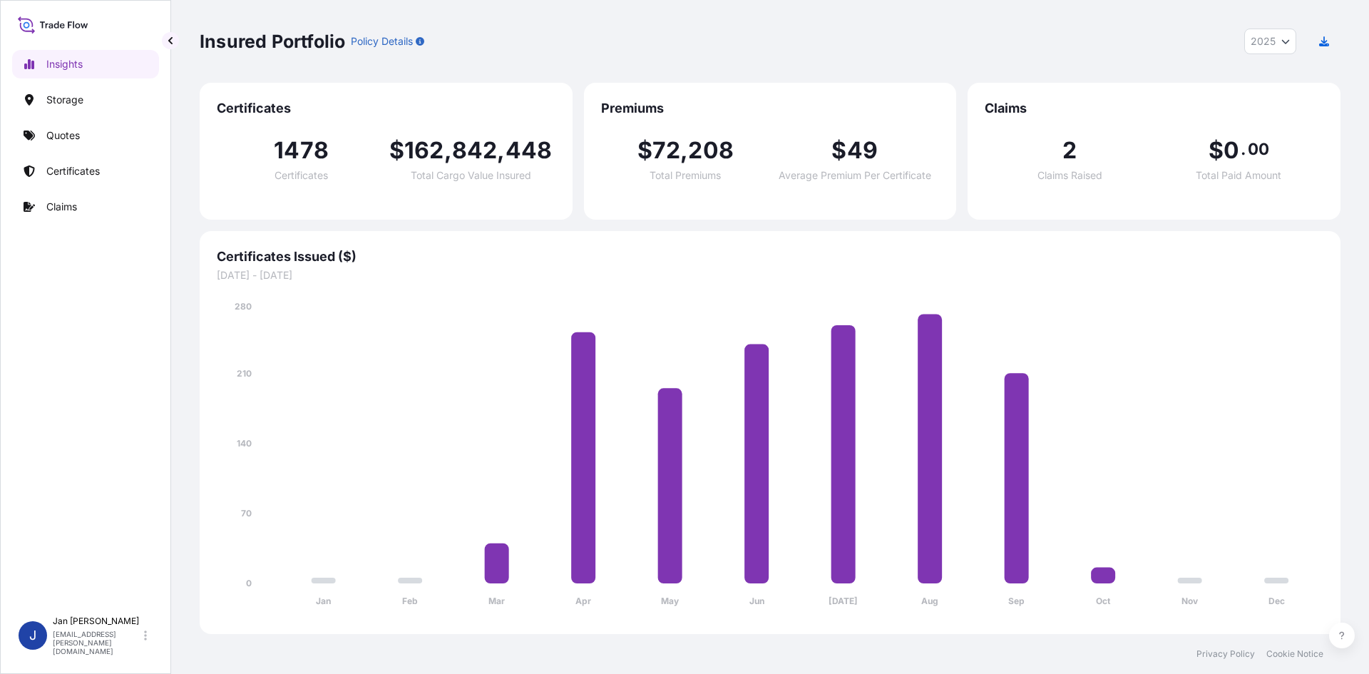 This screenshot has width=1369, height=674. I want to click on tspan: Mar, so click(496, 600).